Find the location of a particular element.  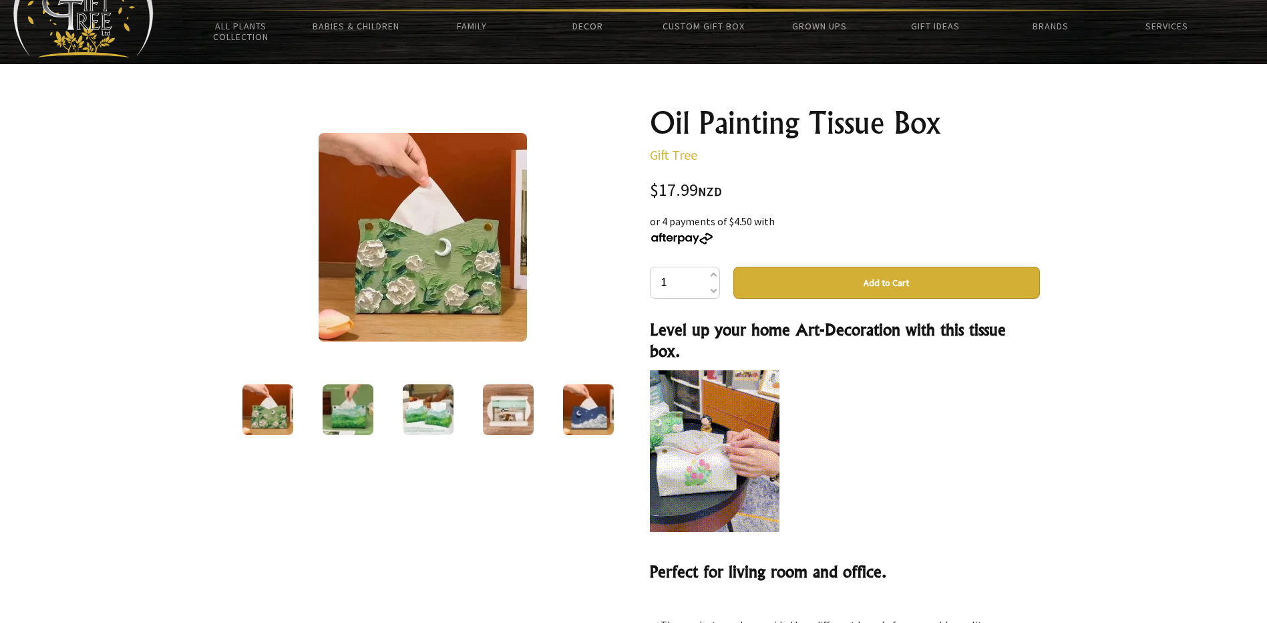

div: or 4 payments of $4.50 with is located at coordinates (845, 229).